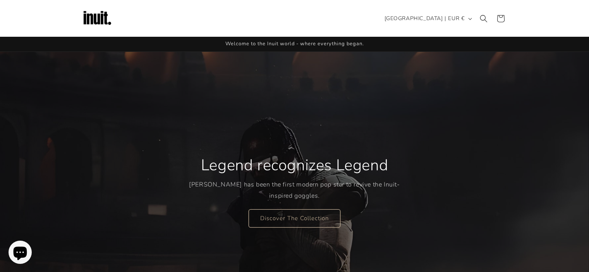  What do you see at coordinates (295, 165) in the screenshot?
I see `h2: Legend recognizes Legend` at bounding box center [295, 165].